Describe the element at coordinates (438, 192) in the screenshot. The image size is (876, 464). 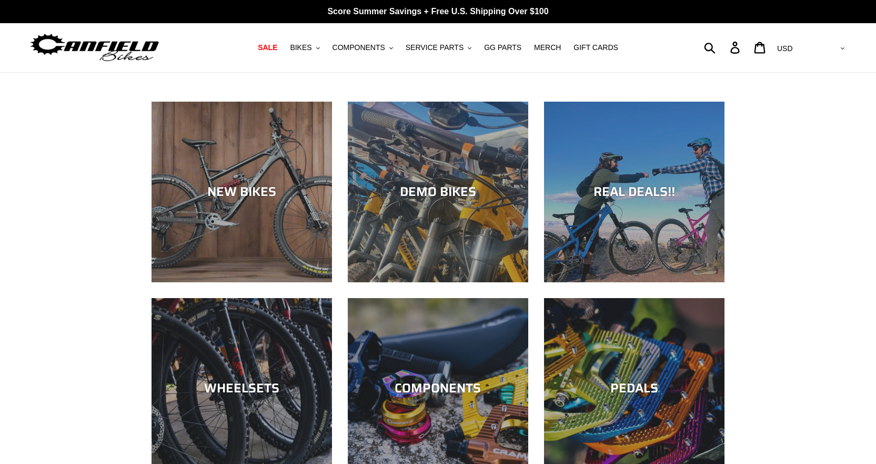
I see `div: DEMO BIKES` at that location.